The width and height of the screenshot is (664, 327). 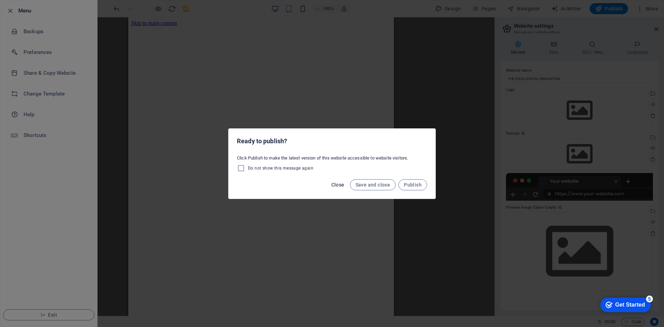 What do you see at coordinates (55, 5) in the screenshot?
I see `div: 5` at bounding box center [55, 5].